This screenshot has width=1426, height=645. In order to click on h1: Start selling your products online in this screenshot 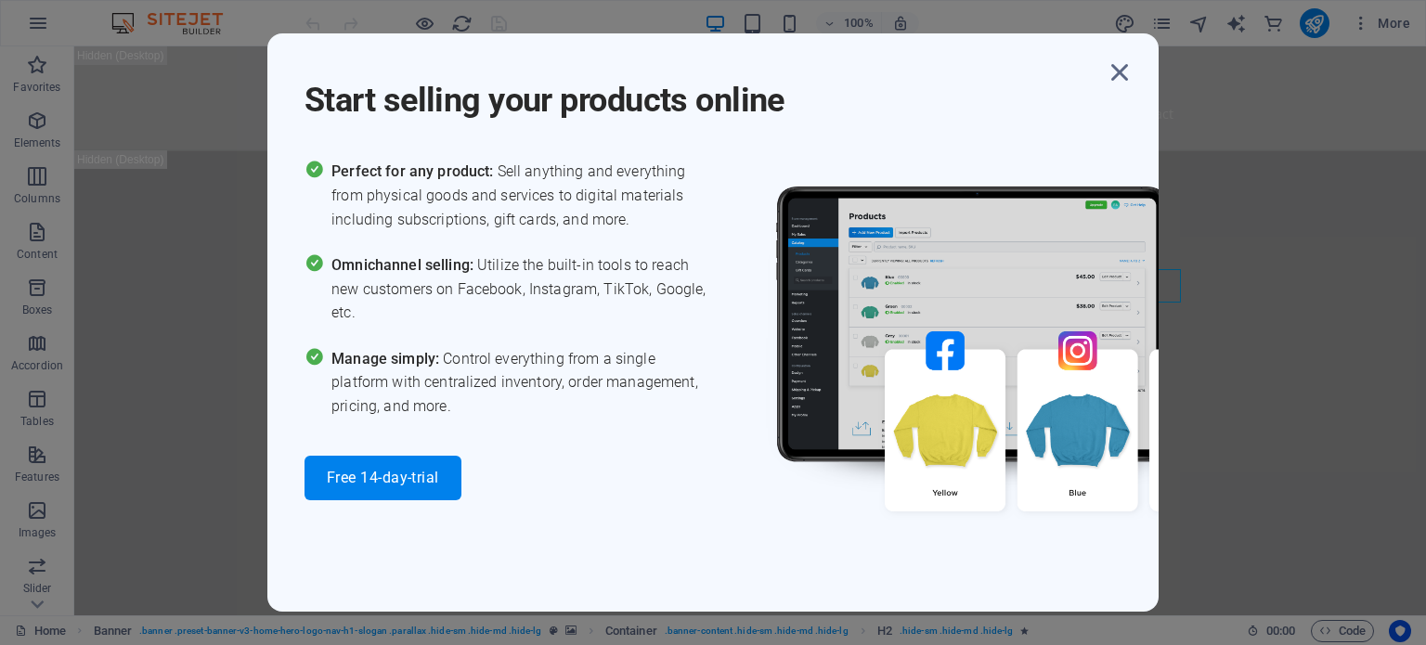, I will do `click(704, 89)`.